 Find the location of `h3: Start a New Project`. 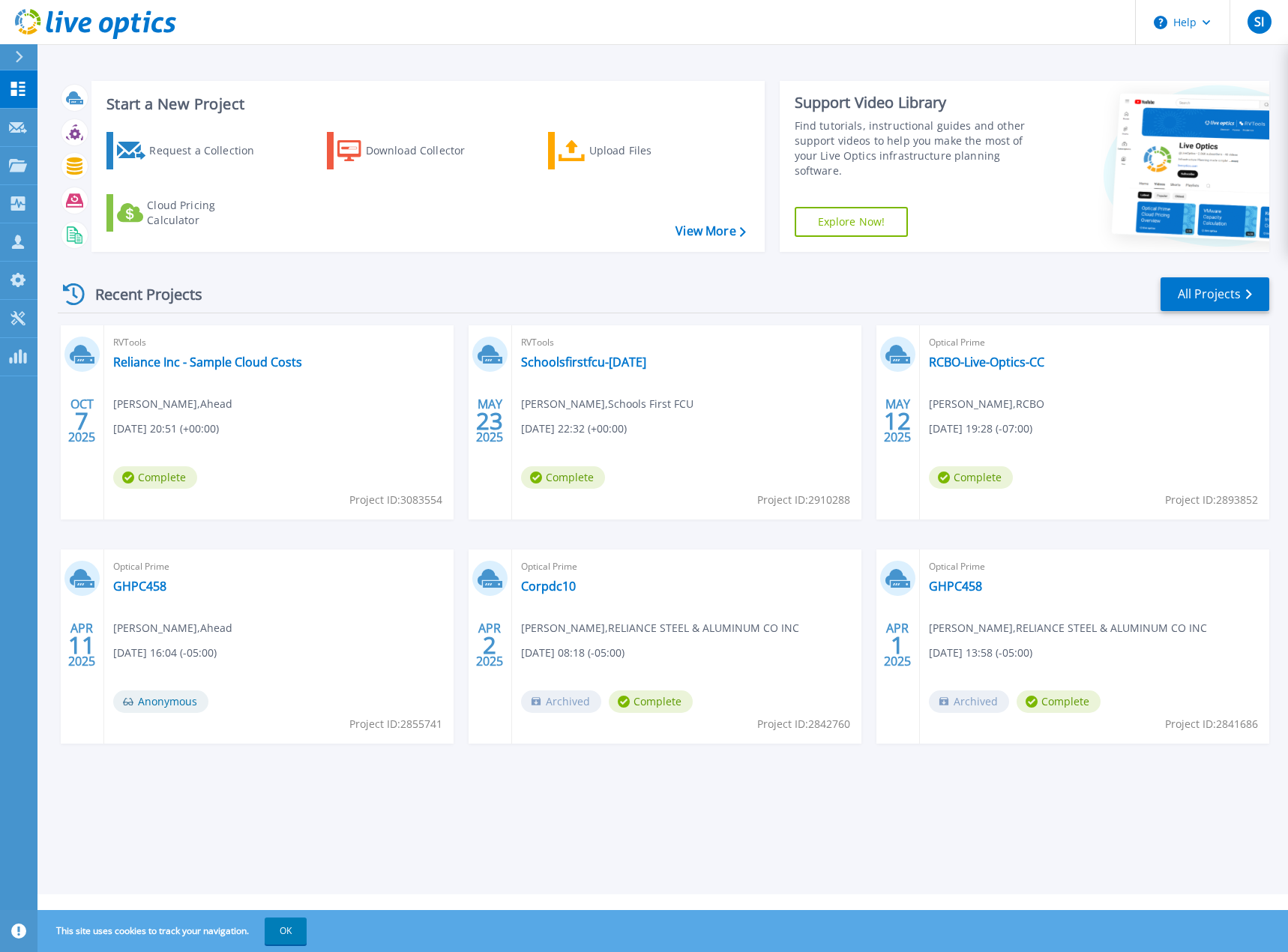

h3: Start a New Project is located at coordinates (426, 104).